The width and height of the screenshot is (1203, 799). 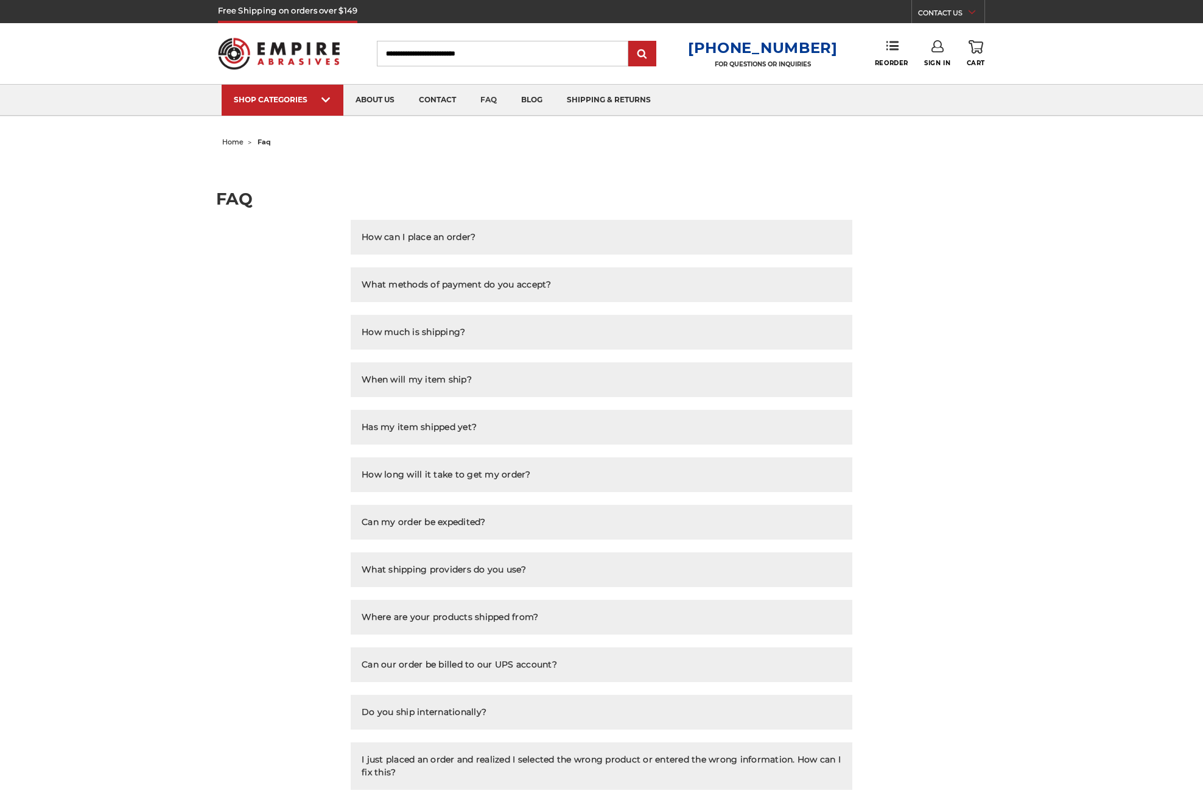 I want to click on span: Cart, so click(x=976, y=63).